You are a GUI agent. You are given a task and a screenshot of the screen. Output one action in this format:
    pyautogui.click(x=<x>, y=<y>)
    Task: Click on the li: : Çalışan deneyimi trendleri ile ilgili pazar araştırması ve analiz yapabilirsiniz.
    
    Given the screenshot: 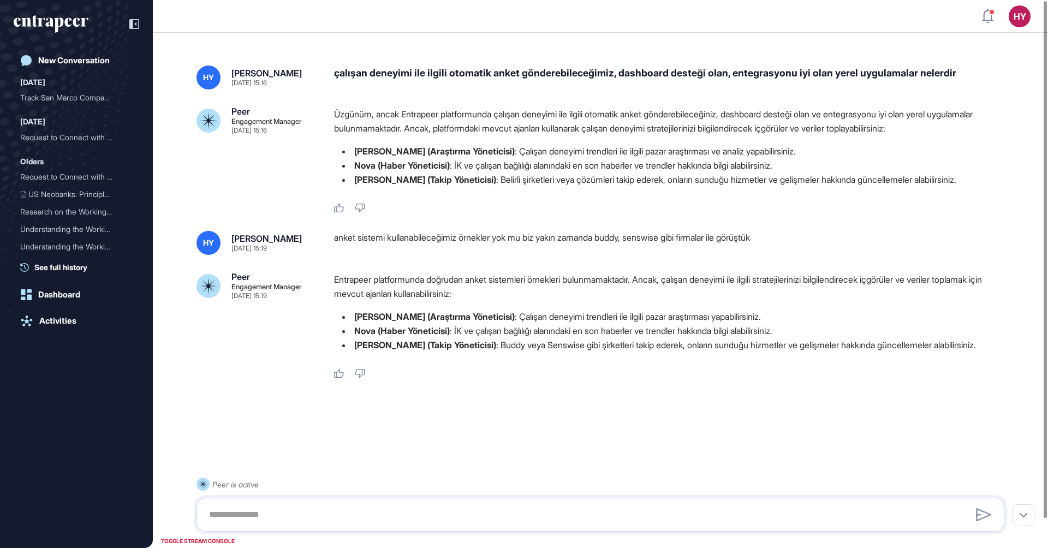 What is the action you would take?
    pyautogui.click(x=673, y=151)
    